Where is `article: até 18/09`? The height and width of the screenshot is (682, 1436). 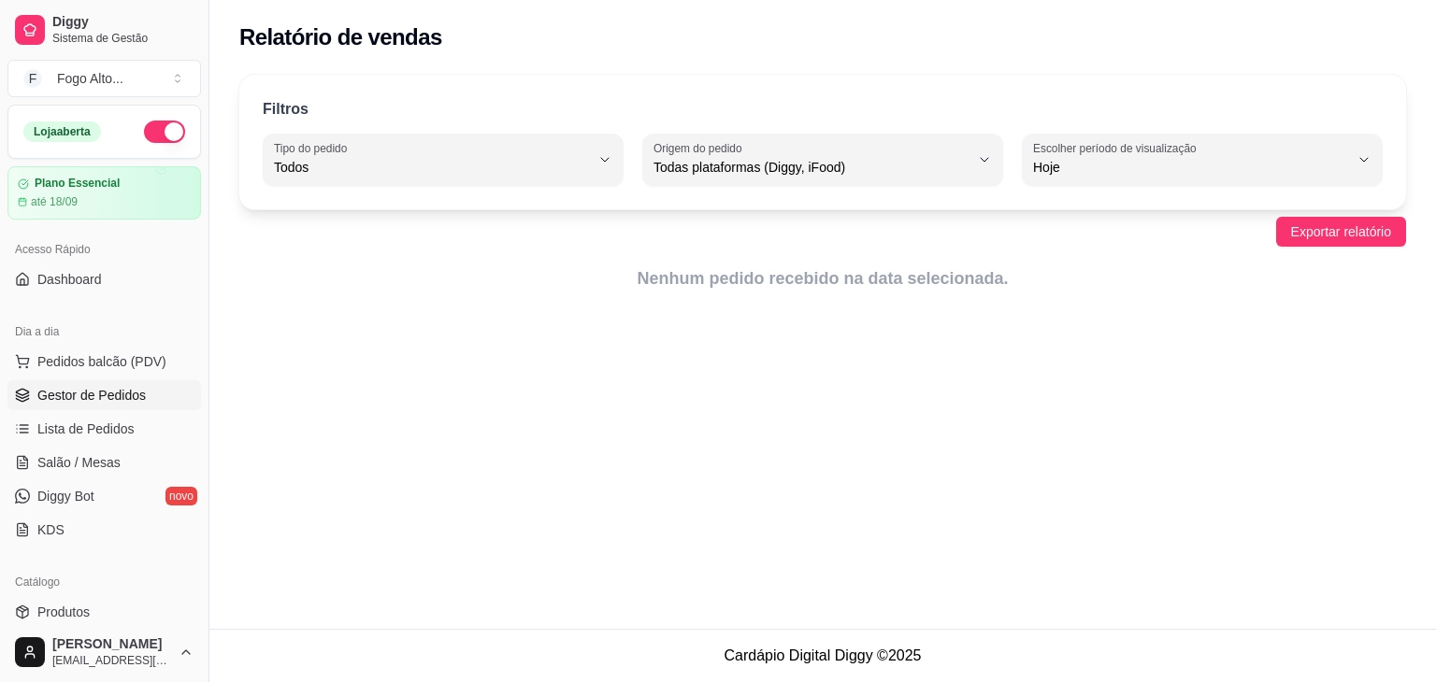 article: até 18/09 is located at coordinates (54, 202).